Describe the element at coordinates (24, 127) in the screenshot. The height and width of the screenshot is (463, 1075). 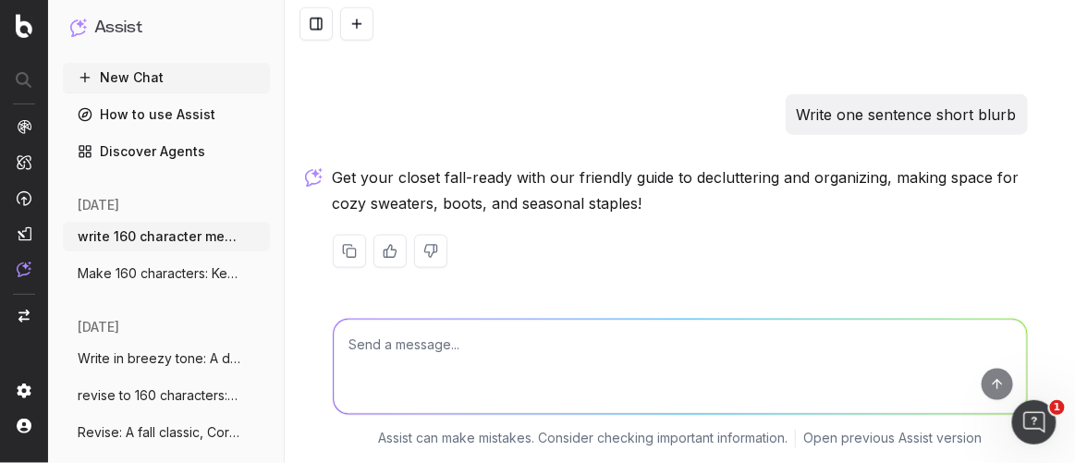
I see `img: Analytics` at that location.